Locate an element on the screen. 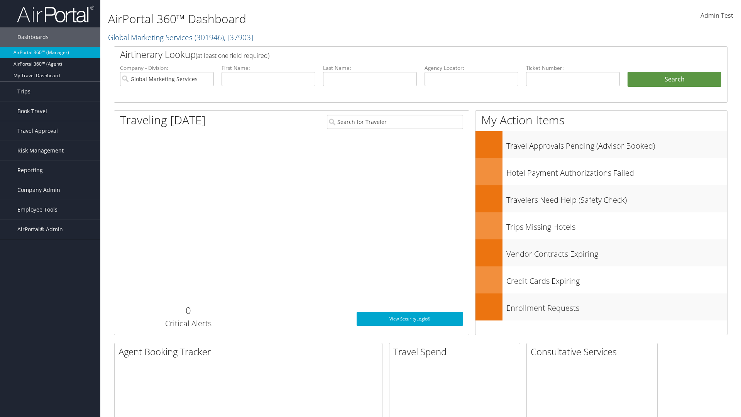 Image resolution: width=741 pixels, height=417 pixels. span: Risk Management is located at coordinates (41, 150).